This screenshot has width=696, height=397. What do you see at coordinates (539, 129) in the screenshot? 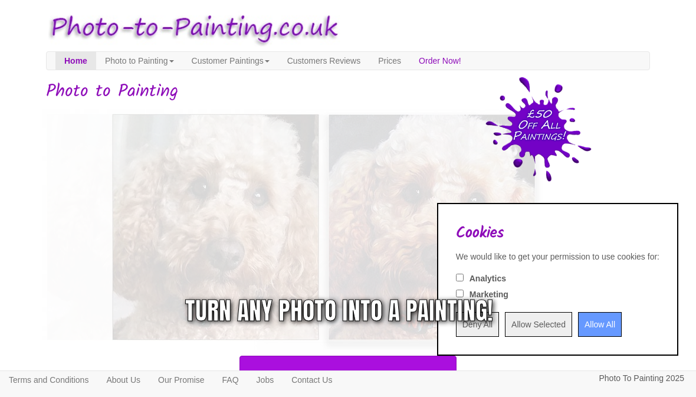
I see `img: 50 pound price drop` at bounding box center [539, 129].